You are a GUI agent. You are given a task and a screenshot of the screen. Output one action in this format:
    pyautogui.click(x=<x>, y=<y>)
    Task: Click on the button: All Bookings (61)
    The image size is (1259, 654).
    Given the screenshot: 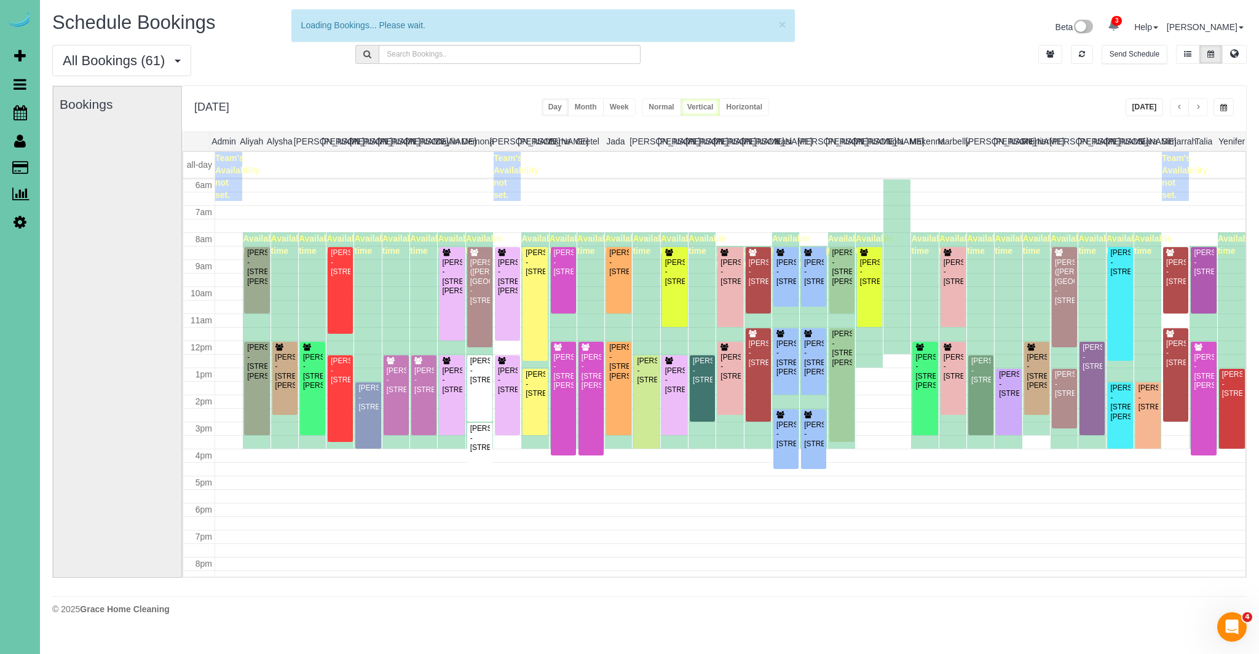 What is the action you would take?
    pyautogui.click(x=122, y=60)
    